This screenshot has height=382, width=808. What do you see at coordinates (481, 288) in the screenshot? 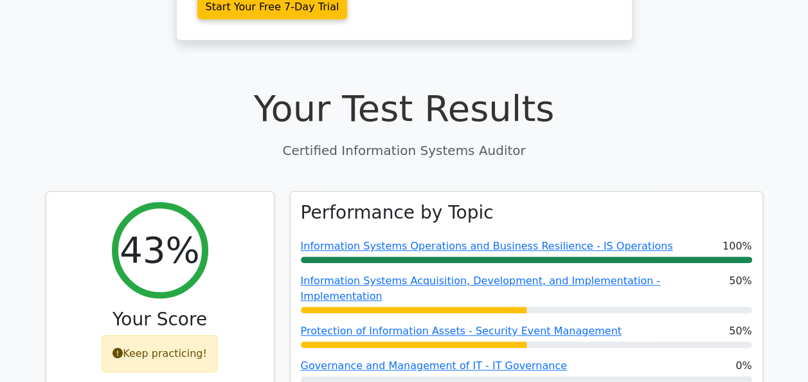
I see `a: Information Systems Acquisition, Development, and Implementation - Implementation` at bounding box center [481, 288].